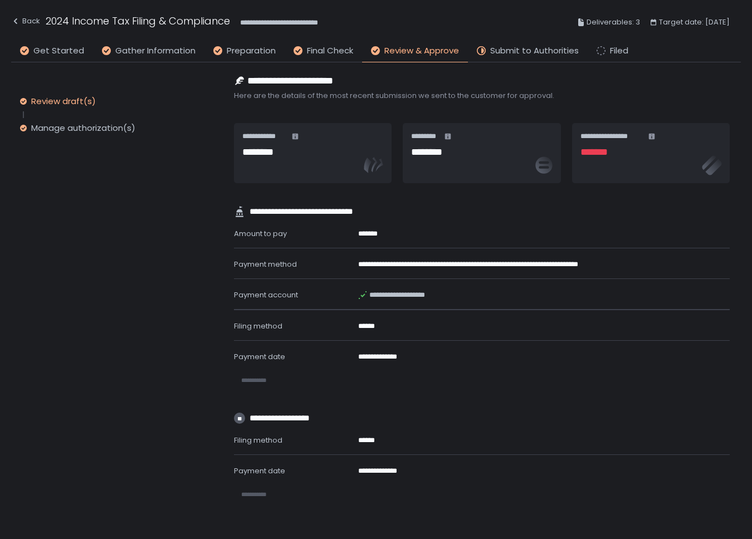 The width and height of the screenshot is (752, 539). I want to click on span: Amount to pay, so click(260, 233).